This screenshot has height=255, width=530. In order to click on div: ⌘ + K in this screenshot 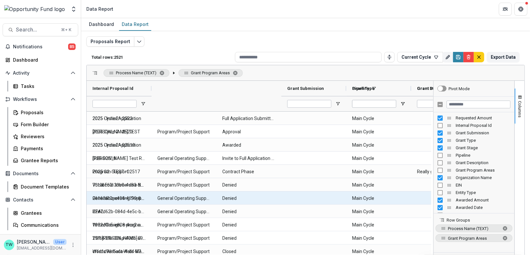, I will do `click(66, 30)`.